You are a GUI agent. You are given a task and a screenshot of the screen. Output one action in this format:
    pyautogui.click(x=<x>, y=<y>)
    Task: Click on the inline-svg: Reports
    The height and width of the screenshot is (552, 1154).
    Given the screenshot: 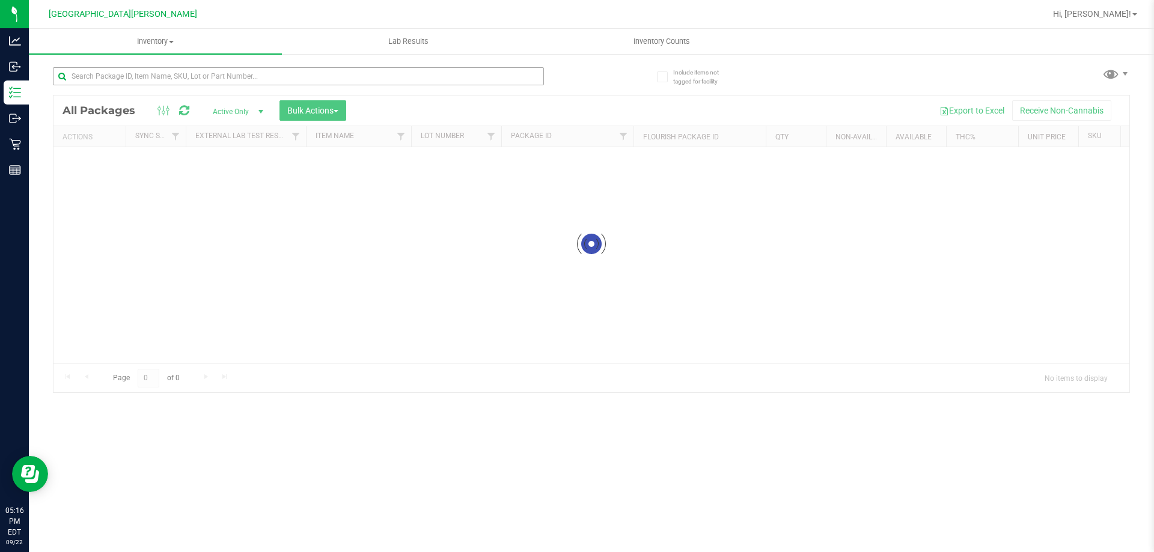 What is the action you would take?
    pyautogui.click(x=15, y=170)
    